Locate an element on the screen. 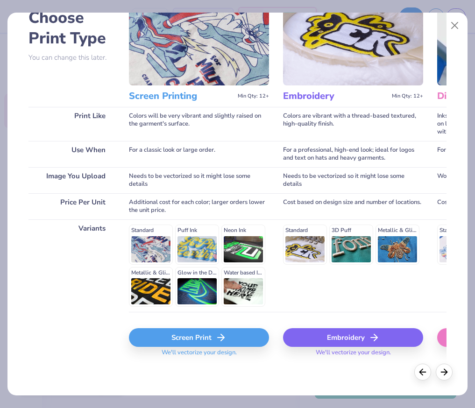  div: Image You Upload is located at coordinates (71, 180).